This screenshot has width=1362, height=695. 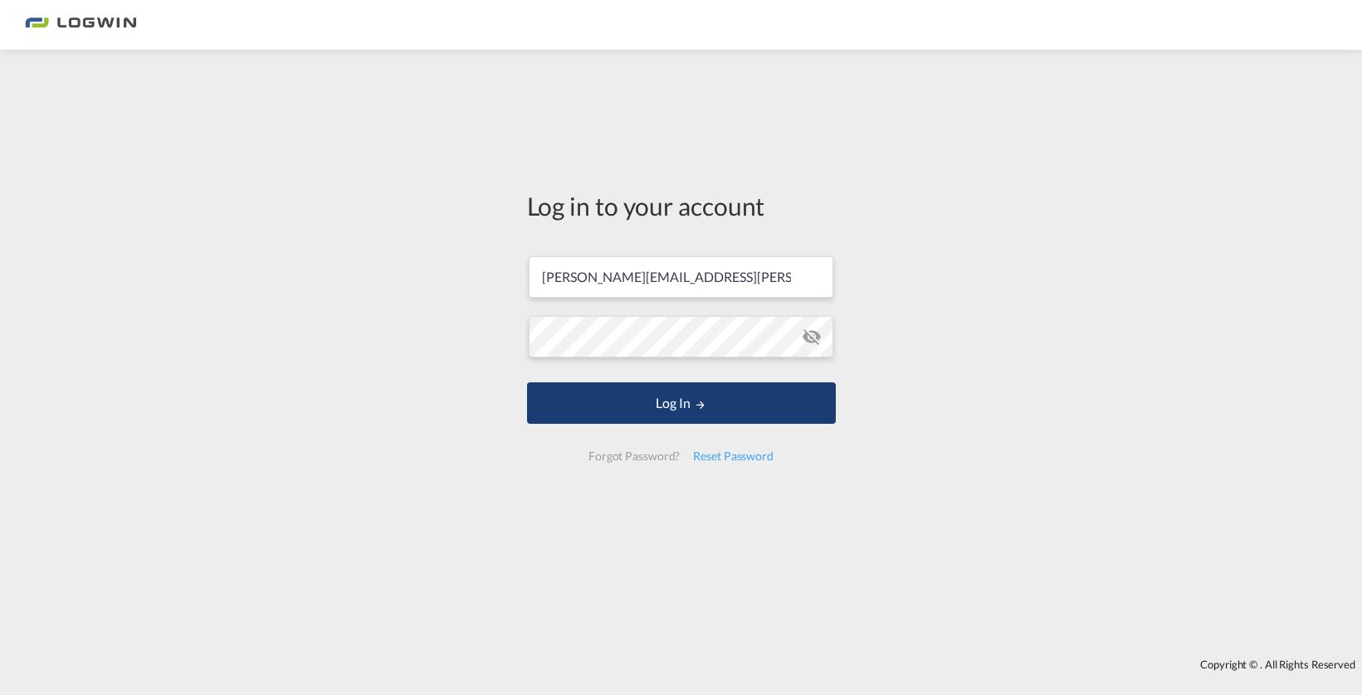 What do you see at coordinates (680, 277) in the screenshot?
I see `input: Enter email/phone number` at bounding box center [680, 277].